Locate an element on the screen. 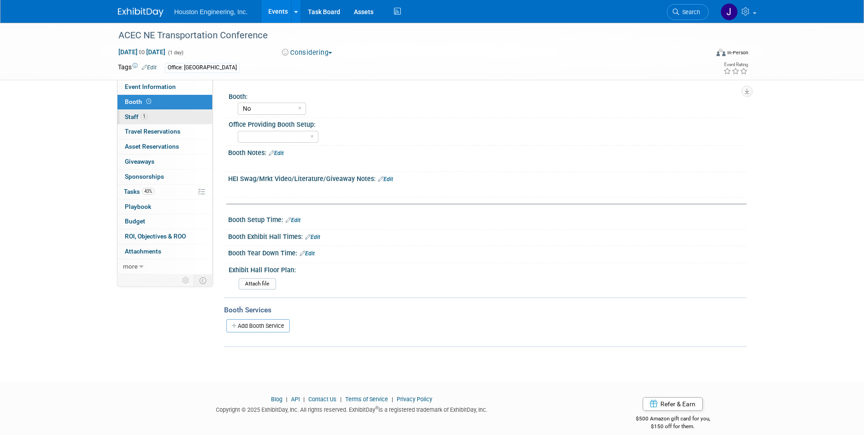 The image size is (864, 435). td: Personalize Event Tab Strip is located at coordinates (186, 280).